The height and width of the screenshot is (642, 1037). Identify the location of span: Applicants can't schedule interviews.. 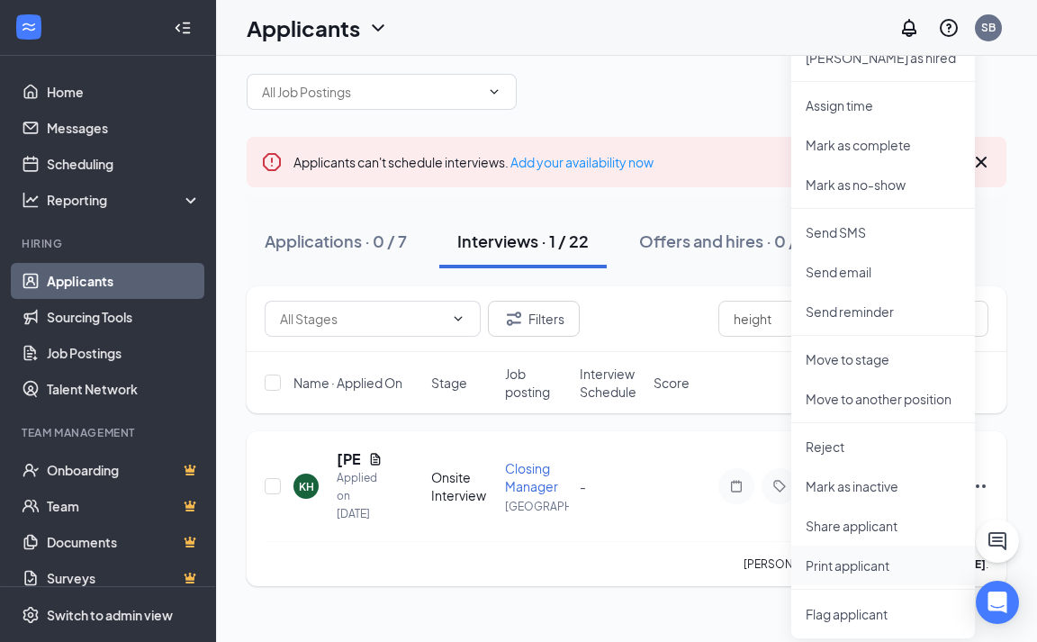
(473, 162).